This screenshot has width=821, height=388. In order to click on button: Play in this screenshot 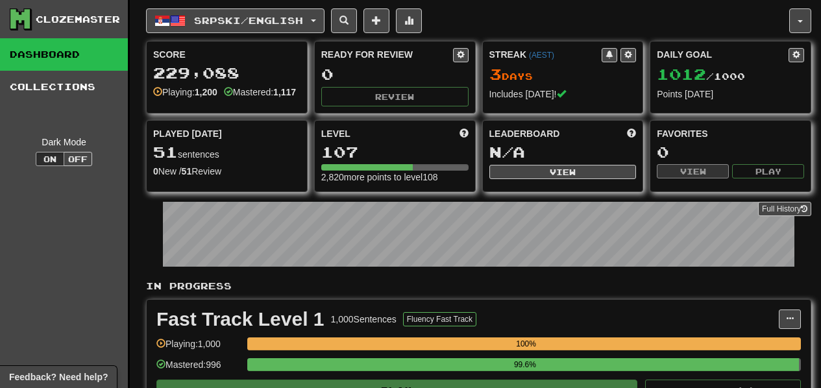, I will do `click(768, 171)`.